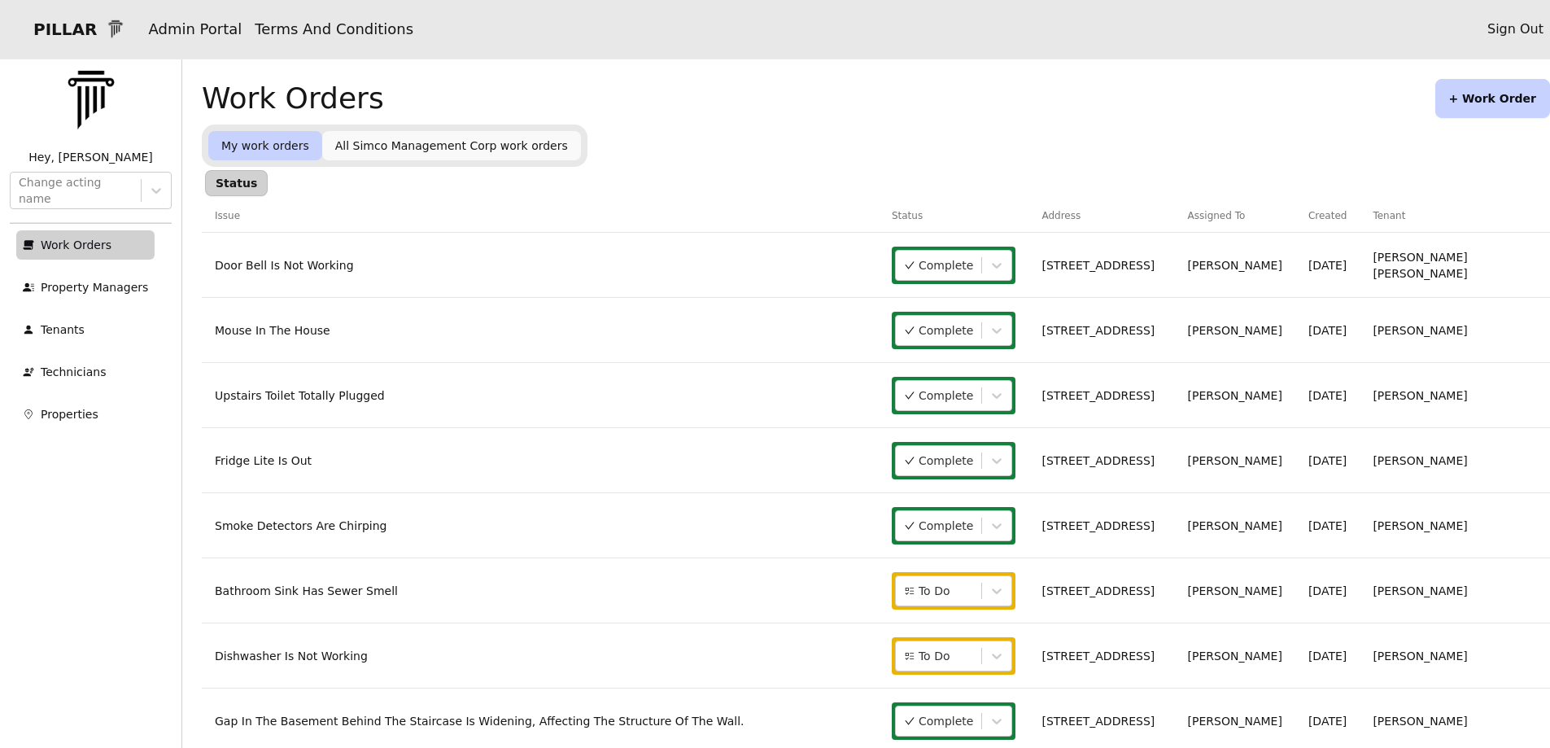 This screenshot has height=748, width=1550. Describe the element at coordinates (85, 245) in the screenshot. I see `a: Work Orders` at that location.